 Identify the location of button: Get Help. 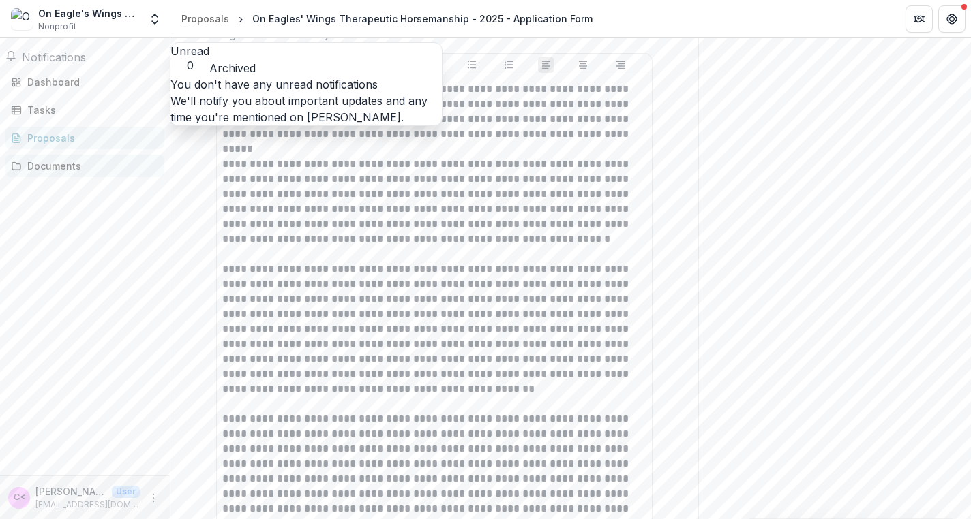
(952, 19).